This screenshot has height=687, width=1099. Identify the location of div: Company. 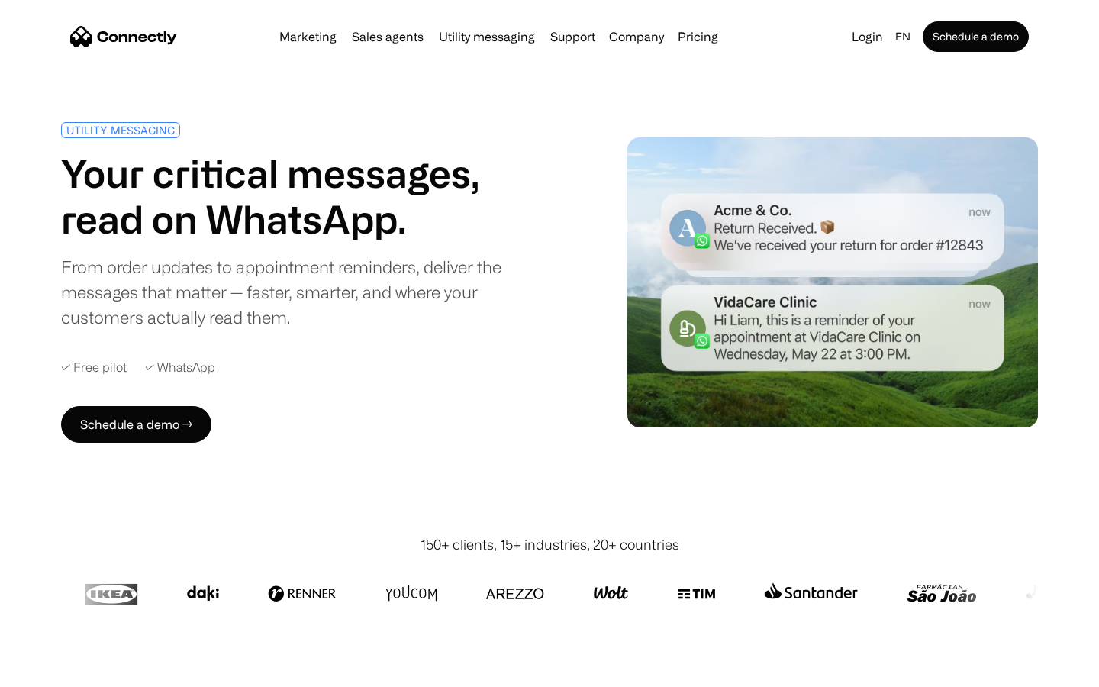
(636, 37).